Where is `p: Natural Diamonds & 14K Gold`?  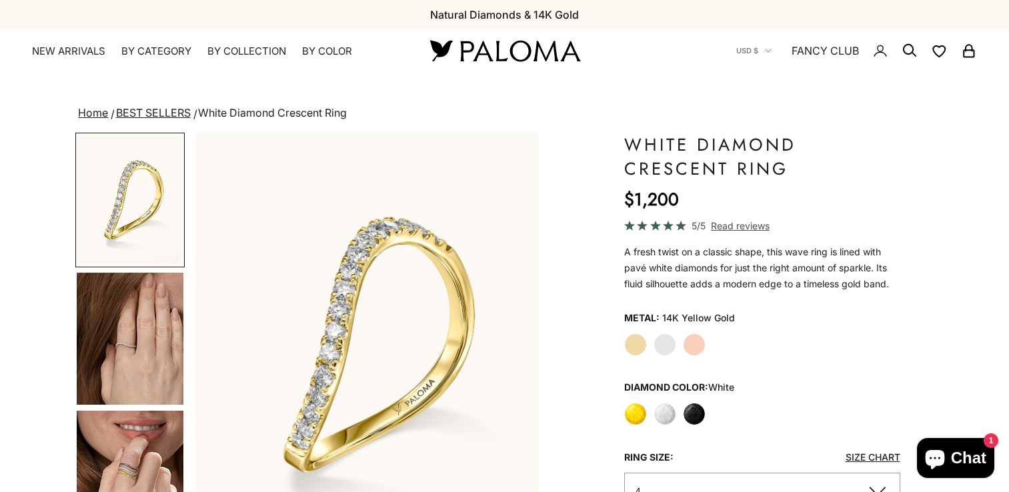
p: Natural Diamonds & 14K Gold is located at coordinates (504, 15).